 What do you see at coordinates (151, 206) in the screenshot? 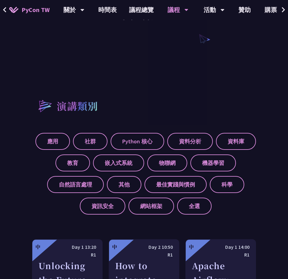
I see `label: 網站框架` at bounding box center [151, 206].